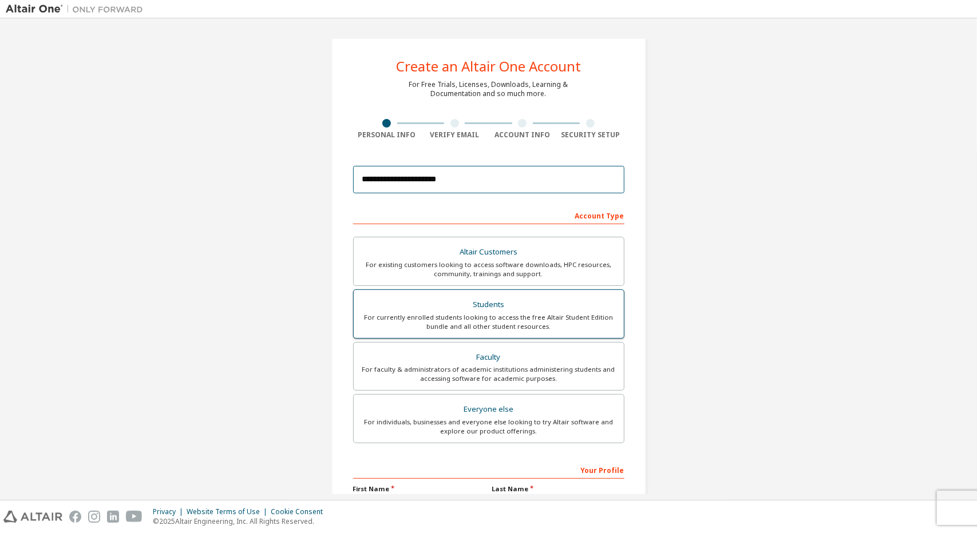 The width and height of the screenshot is (977, 533). What do you see at coordinates (489, 374) in the screenshot?
I see `div: For faculty & administrators of academic institutions administering students and accessing softwa...` at bounding box center [489, 374].